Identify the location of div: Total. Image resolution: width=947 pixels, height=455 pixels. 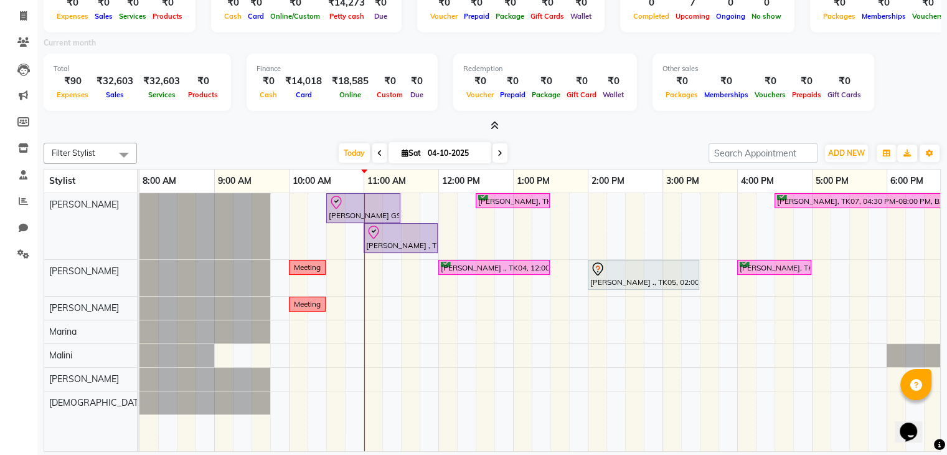
(137, 69).